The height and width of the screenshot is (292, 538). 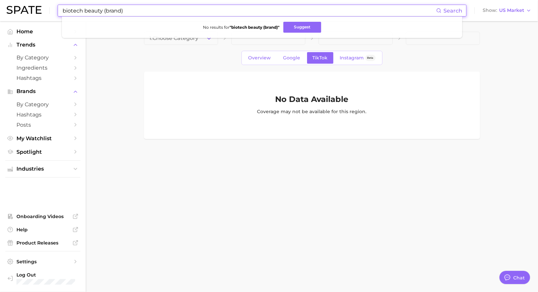 I want to click on a: My Watchlist, so click(x=43, y=138).